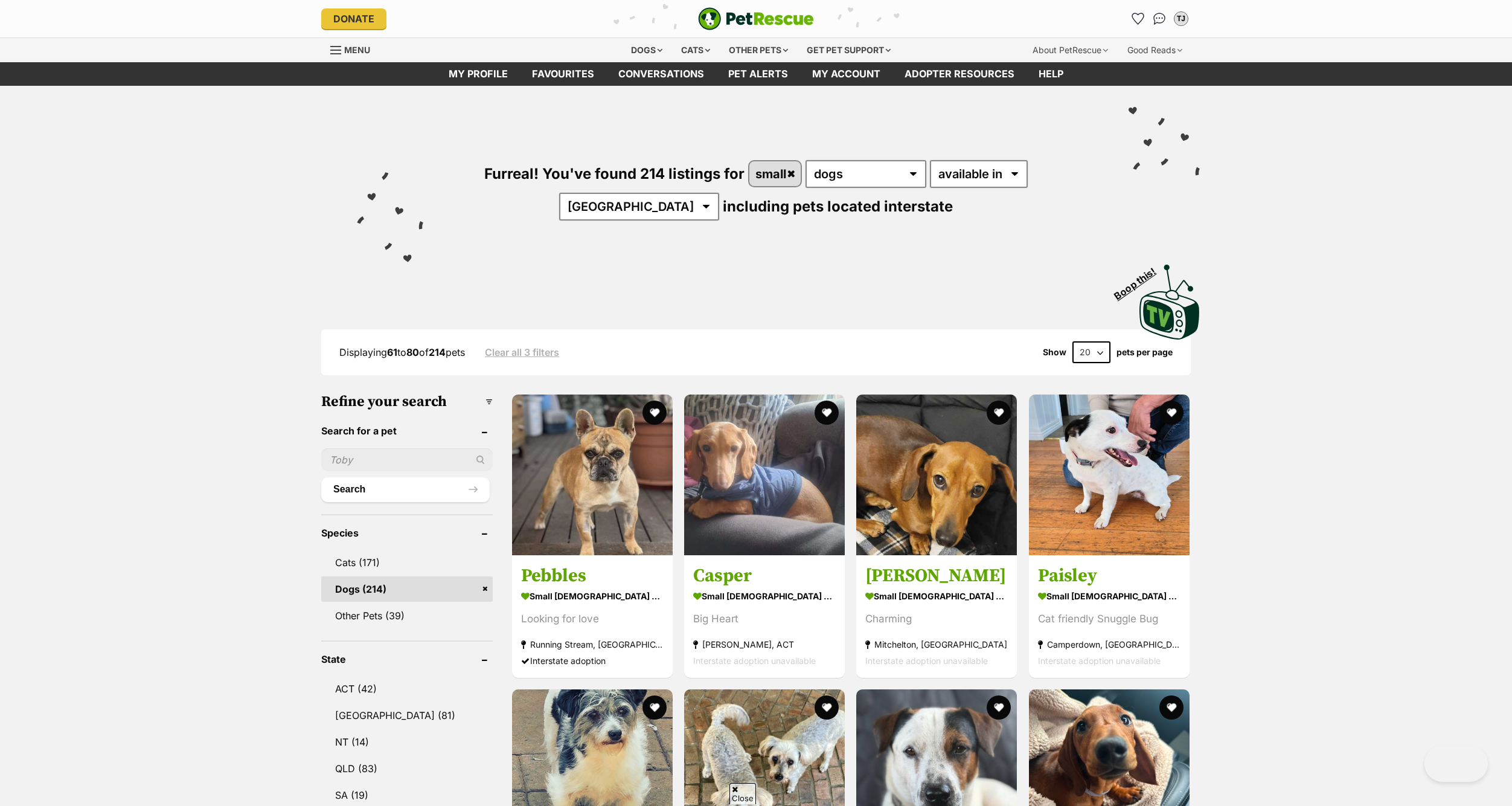 This screenshot has width=1512, height=806. Describe the element at coordinates (764, 576) in the screenshot. I see `h3: Casper` at that location.